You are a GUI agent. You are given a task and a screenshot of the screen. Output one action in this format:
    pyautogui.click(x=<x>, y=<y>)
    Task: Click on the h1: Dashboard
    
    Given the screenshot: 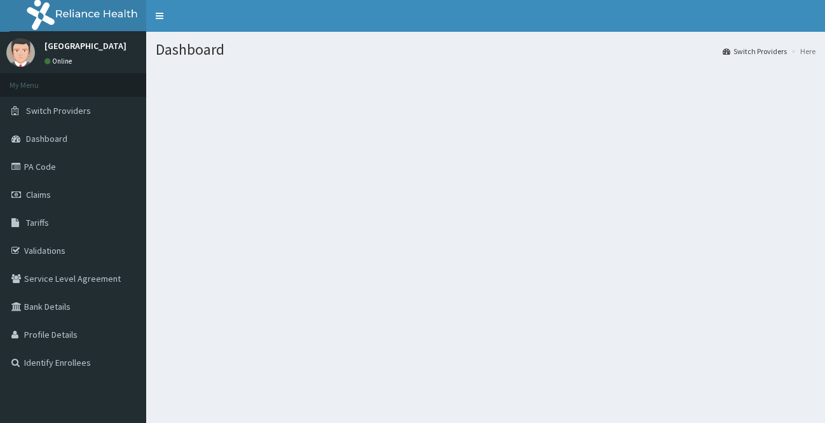 What is the action you would take?
    pyautogui.click(x=486, y=50)
    